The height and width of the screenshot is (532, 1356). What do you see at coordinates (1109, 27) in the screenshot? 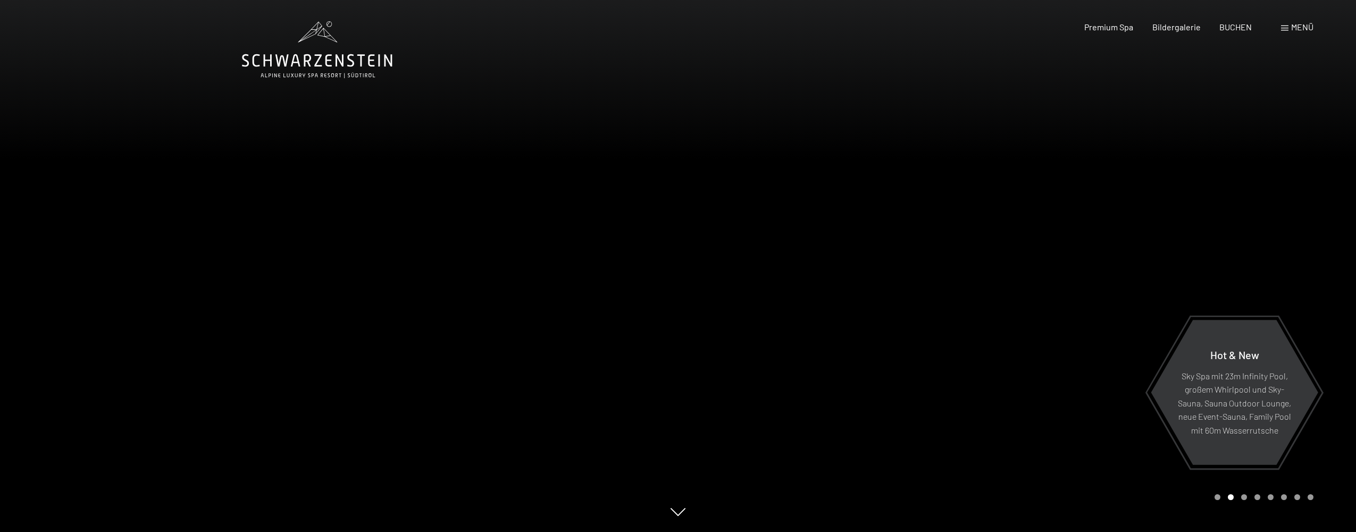
I see `span: Premium Spa` at bounding box center [1109, 27].